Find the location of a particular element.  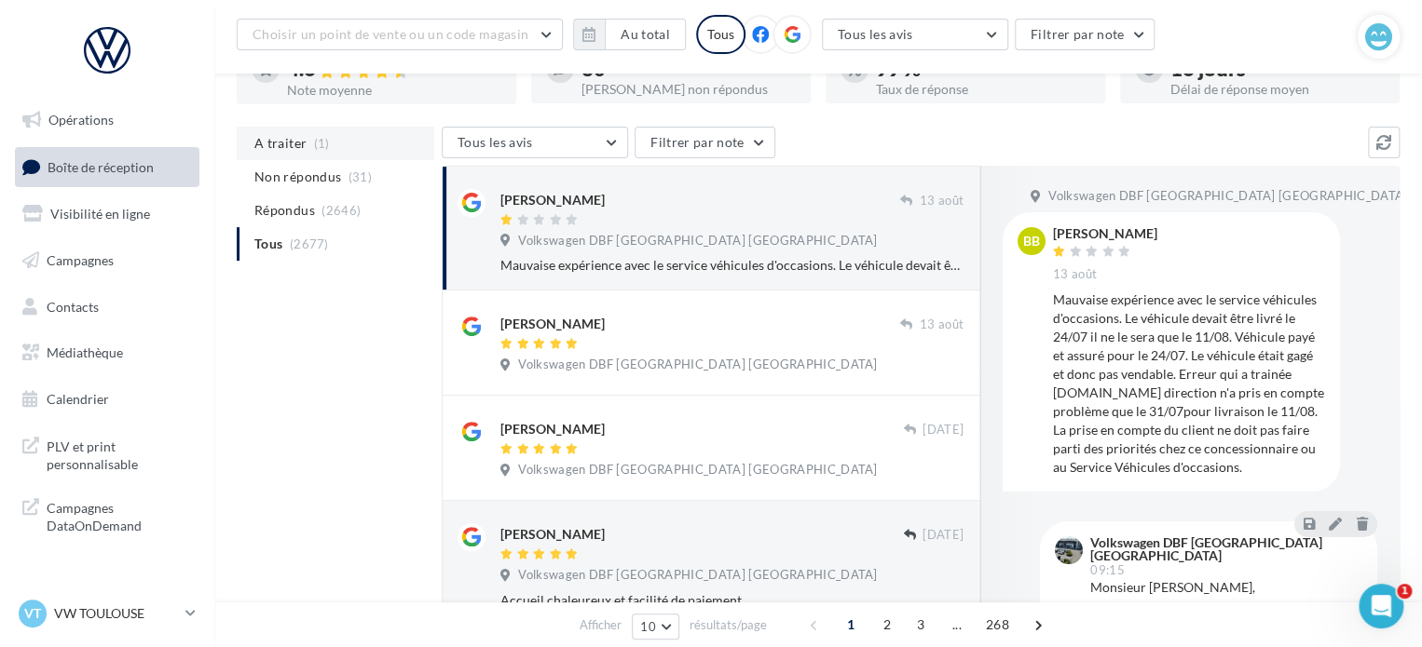

span: (1) is located at coordinates (321, 143).